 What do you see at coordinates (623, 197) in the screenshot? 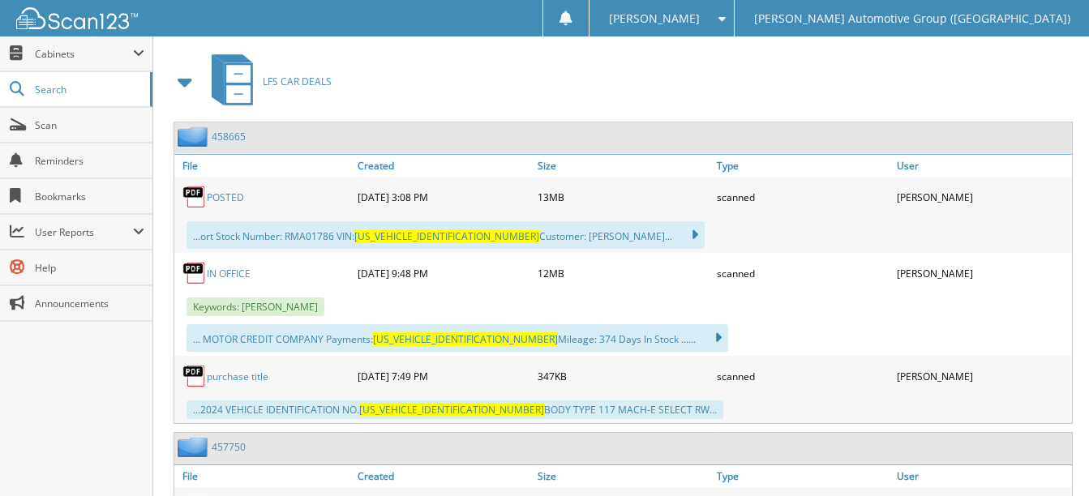
I see `div: 13MB` at bounding box center [623, 197].